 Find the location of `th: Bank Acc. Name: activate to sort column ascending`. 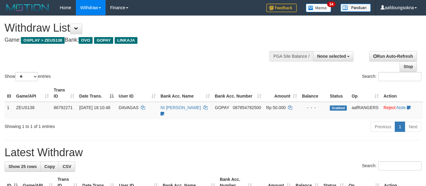

th: Bank Acc. Name: activate to sort column ascending is located at coordinates (185, 93).